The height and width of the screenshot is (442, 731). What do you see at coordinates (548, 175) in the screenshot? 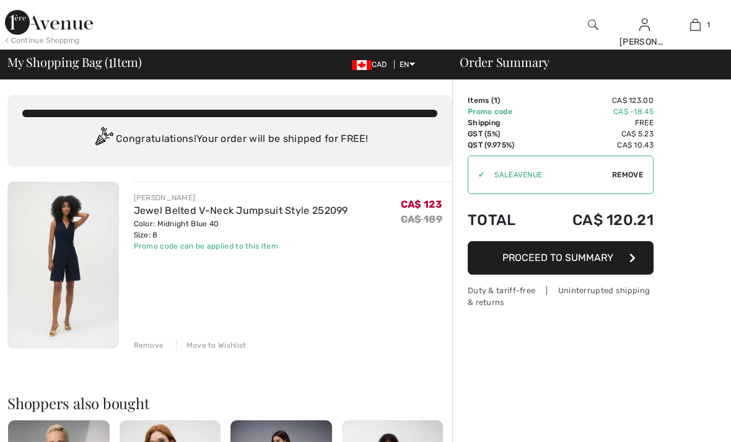
I see `input: Promo code` at bounding box center [548, 175].